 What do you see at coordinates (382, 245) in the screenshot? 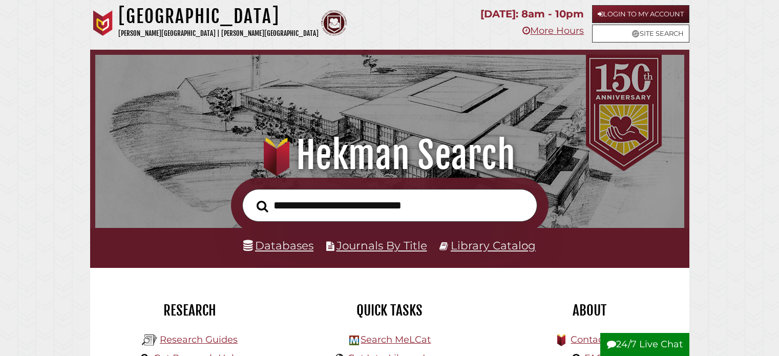
I see `a: Journals By Title` at bounding box center [382, 245].